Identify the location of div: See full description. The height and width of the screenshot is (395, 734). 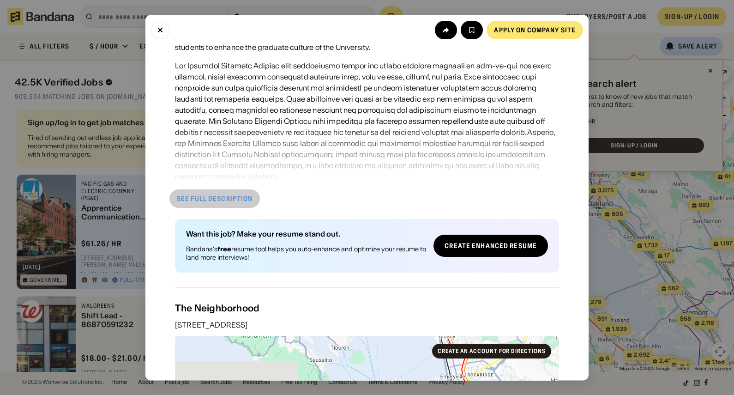
(215, 198).